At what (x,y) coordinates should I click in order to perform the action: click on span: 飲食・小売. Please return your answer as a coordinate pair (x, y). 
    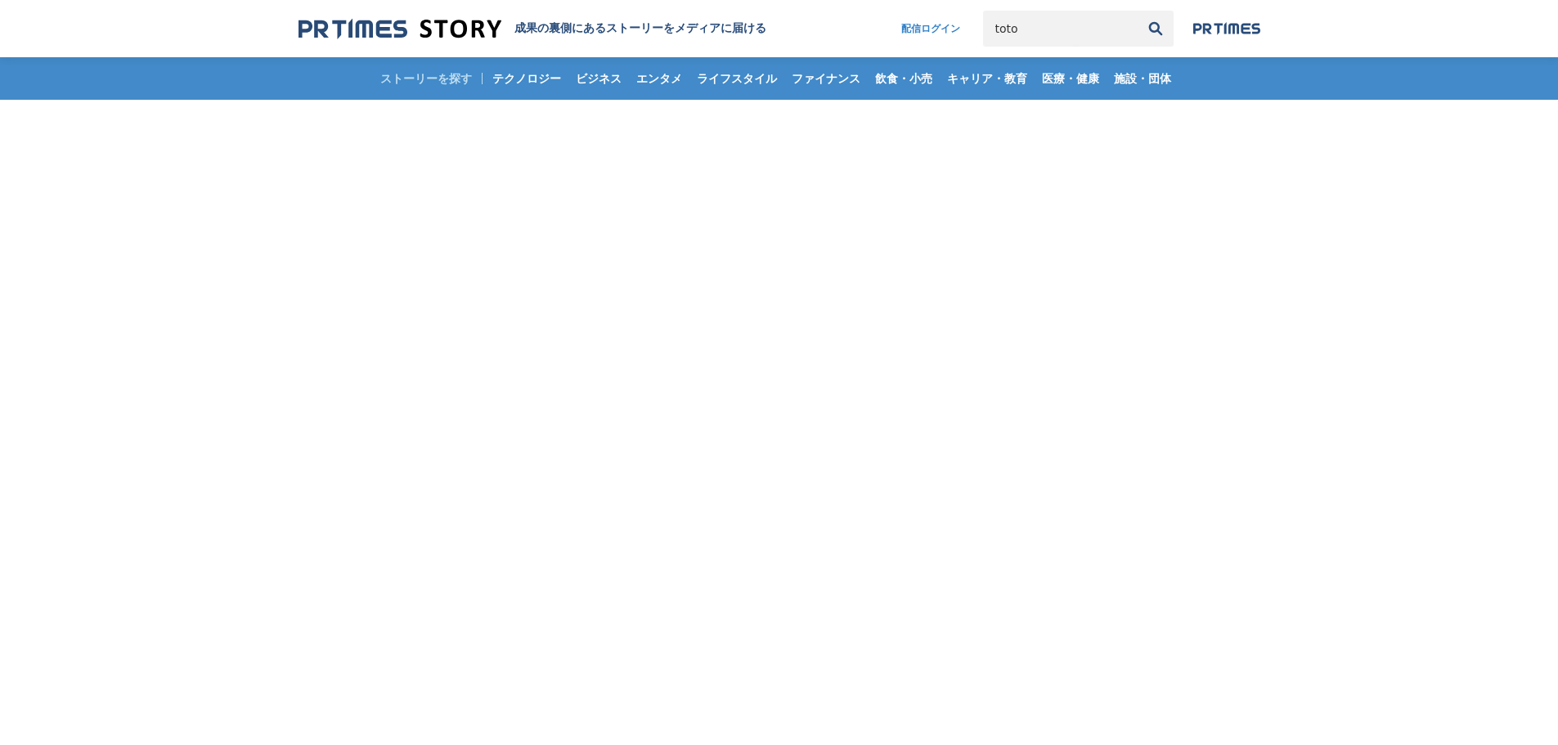
    Looking at the image, I should click on (903, 78).